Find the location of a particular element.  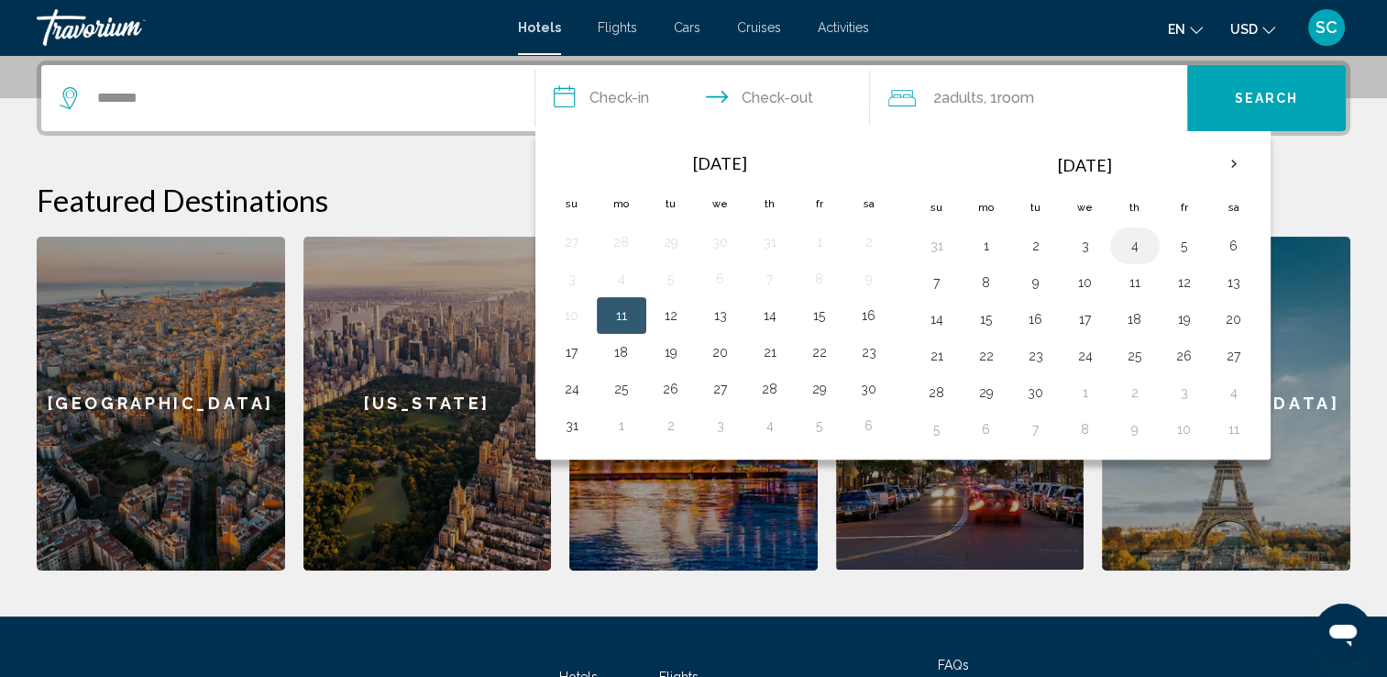

a: FAQs is located at coordinates (953, 665).